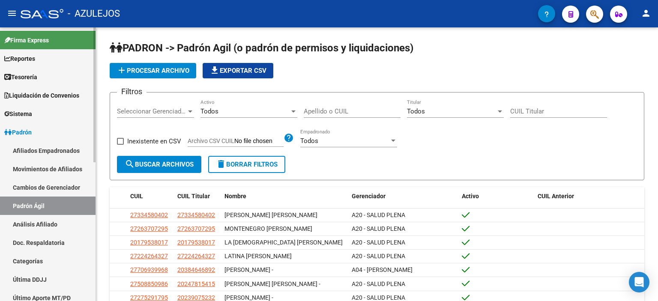 Image resolution: width=658 pixels, height=301 pixels. Describe the element at coordinates (369, 196) in the screenshot. I see `span: Gerenciador` at that location.